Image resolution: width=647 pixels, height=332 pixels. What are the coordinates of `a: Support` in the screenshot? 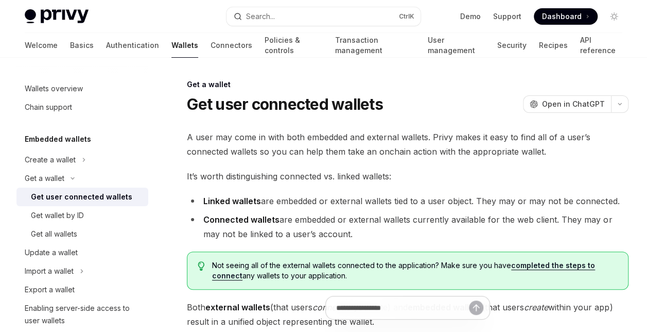 It's located at (507, 16).